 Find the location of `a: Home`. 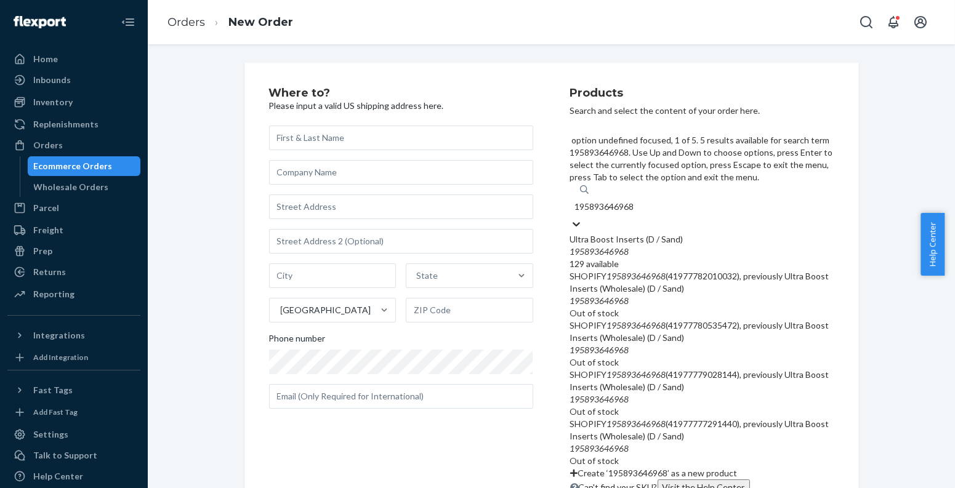

a: Home is located at coordinates (74, 59).